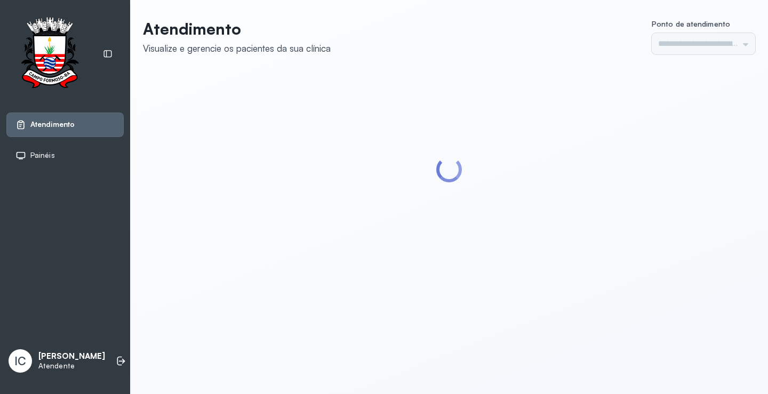 Image resolution: width=768 pixels, height=394 pixels. What do you see at coordinates (237, 29) in the screenshot?
I see `p: Atendimento` at bounding box center [237, 29].